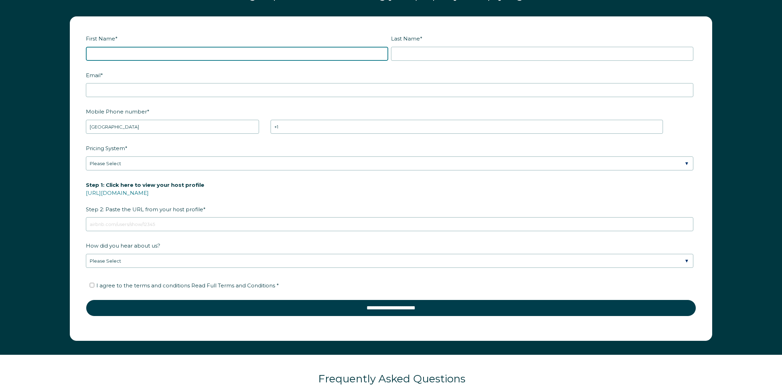 The image size is (782, 389). Describe the element at coordinates (405, 38) in the screenshot. I see `span: Last Name` at that location.